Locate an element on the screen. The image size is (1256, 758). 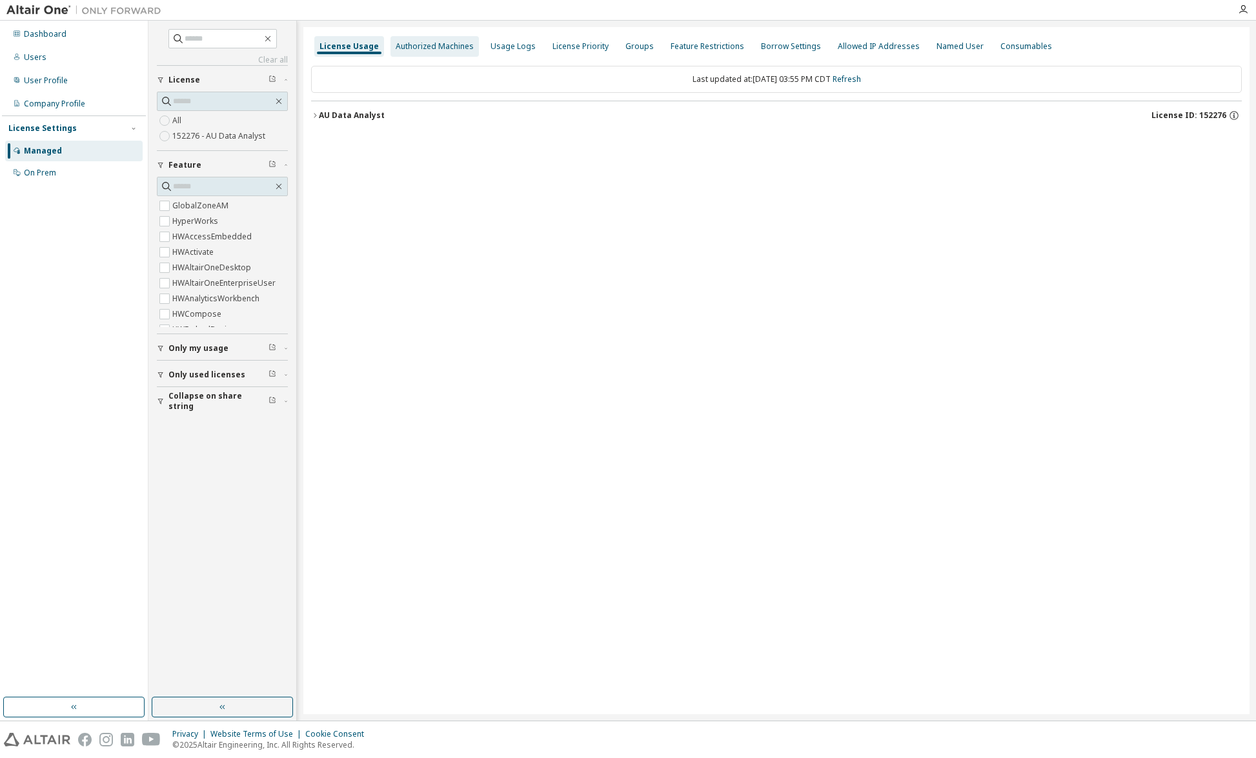
span: Only used licenses is located at coordinates (207, 375).